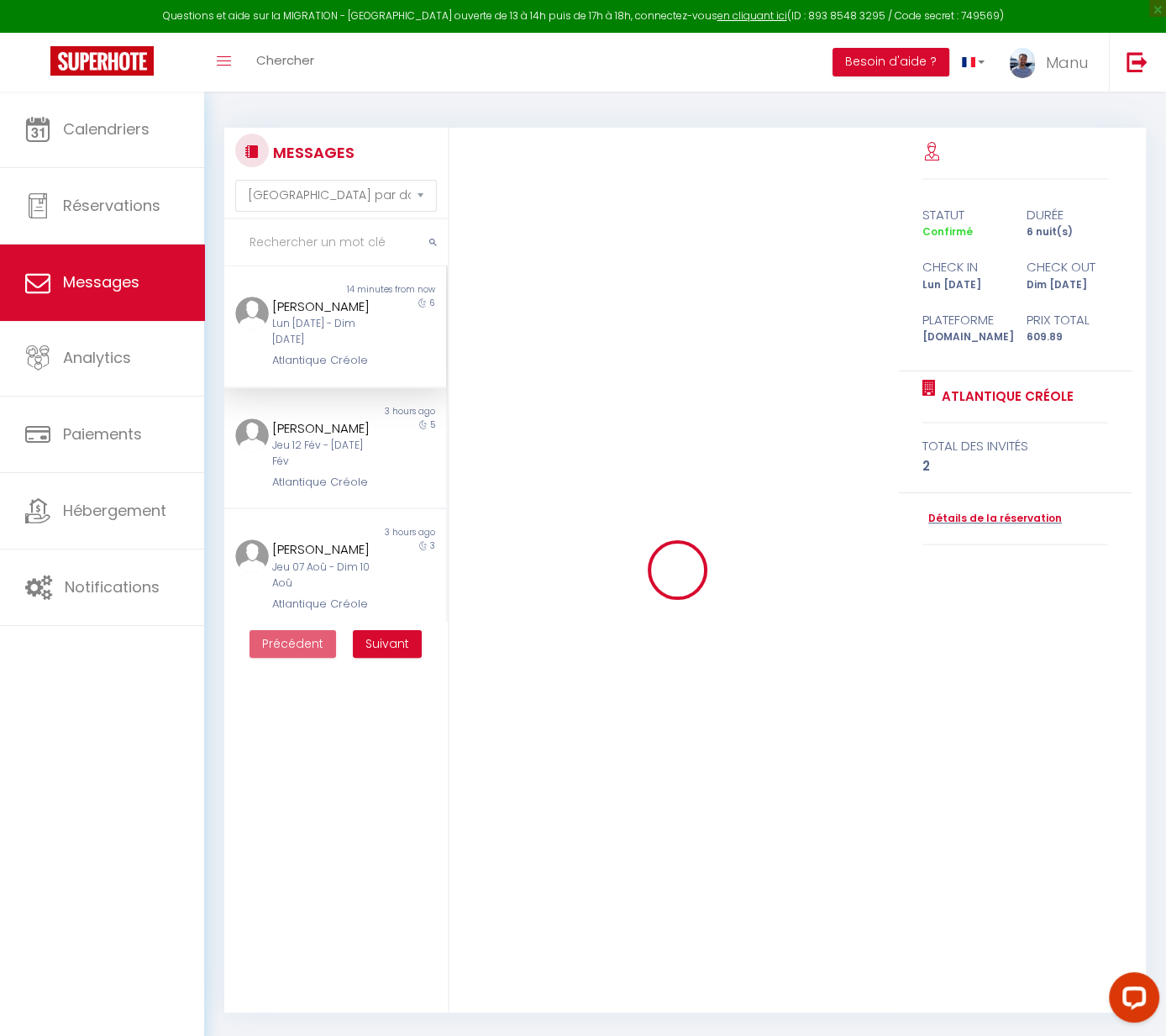 Image resolution: width=1166 pixels, height=1036 pixels. I want to click on span: Chercher, so click(284, 59).